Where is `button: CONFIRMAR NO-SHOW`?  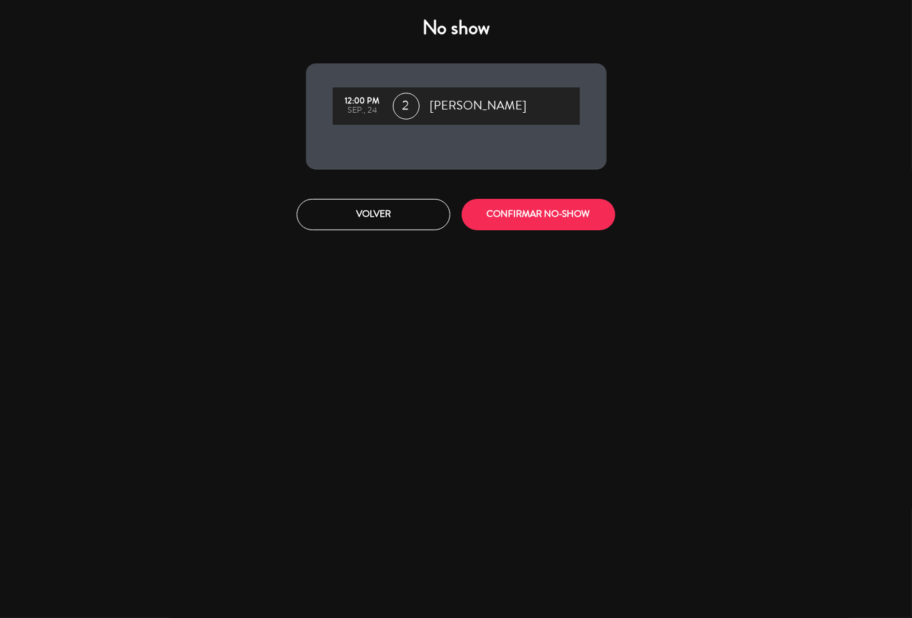
button: CONFIRMAR NO-SHOW is located at coordinates (538, 214).